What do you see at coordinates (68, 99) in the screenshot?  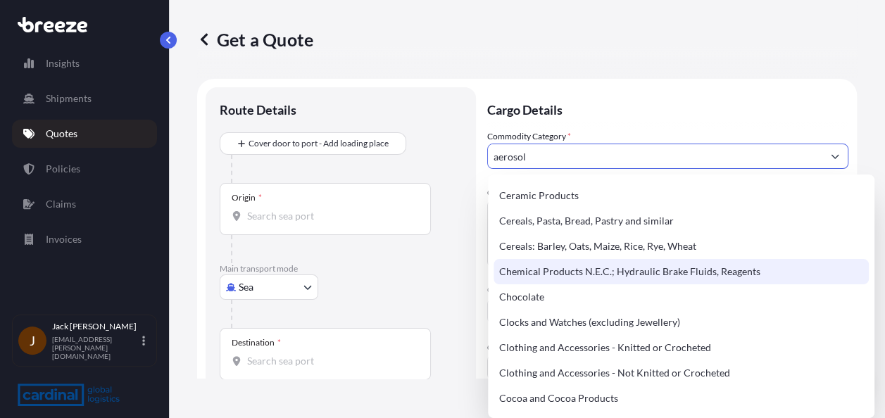 I see `p: Shipments` at bounding box center [68, 99].